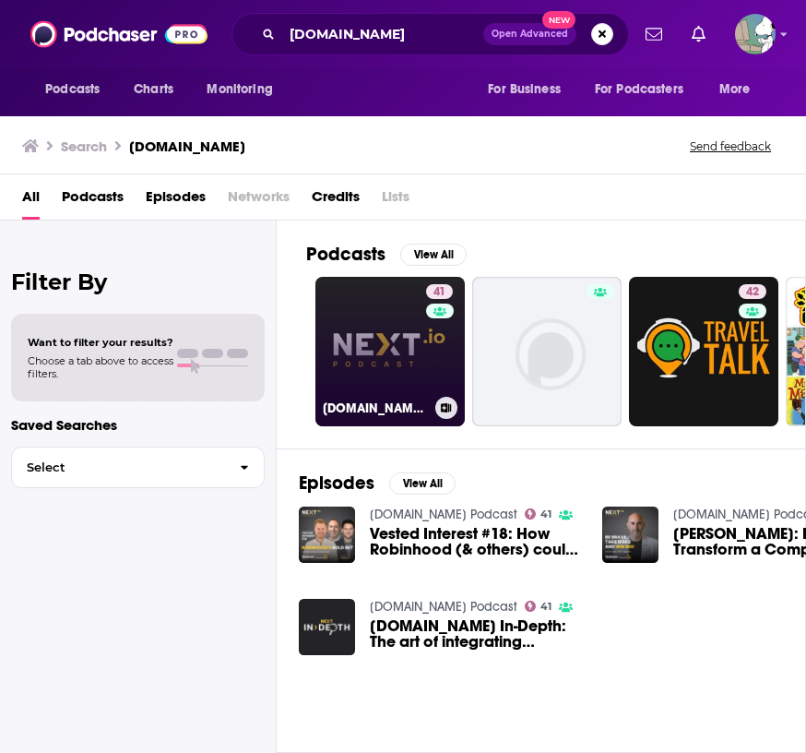 The width and height of the screenshot is (806, 753). What do you see at coordinates (630, 534) in the screenshot?
I see `img: James Curwen: How To Transform a Company From Decline to Growth – NEXT.io Podcast` at bounding box center [630, 534].